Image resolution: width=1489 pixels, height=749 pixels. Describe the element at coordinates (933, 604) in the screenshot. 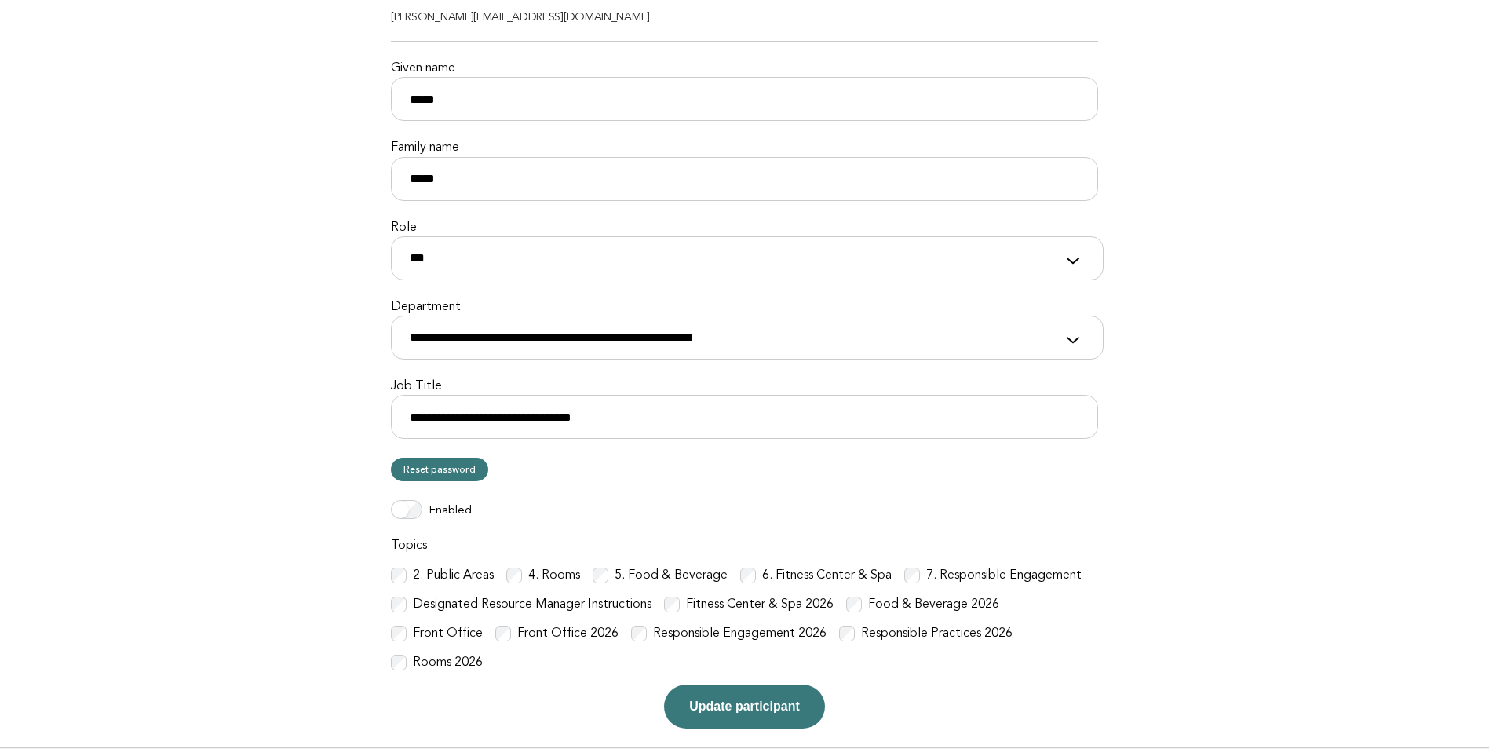

I see `label: Food & Beverage 2026` at that location.